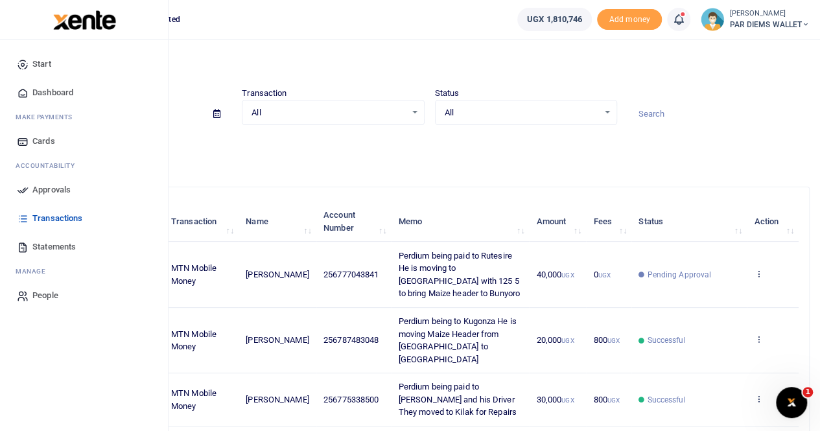 This screenshot has width=820, height=431. What do you see at coordinates (84, 141) in the screenshot?
I see `a: Cards` at bounding box center [84, 141].